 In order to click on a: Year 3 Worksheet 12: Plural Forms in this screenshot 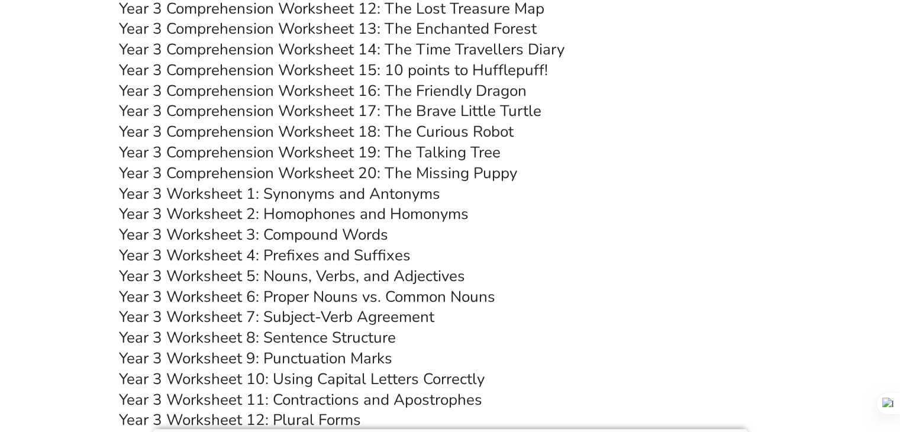, I will do `click(240, 420)`.